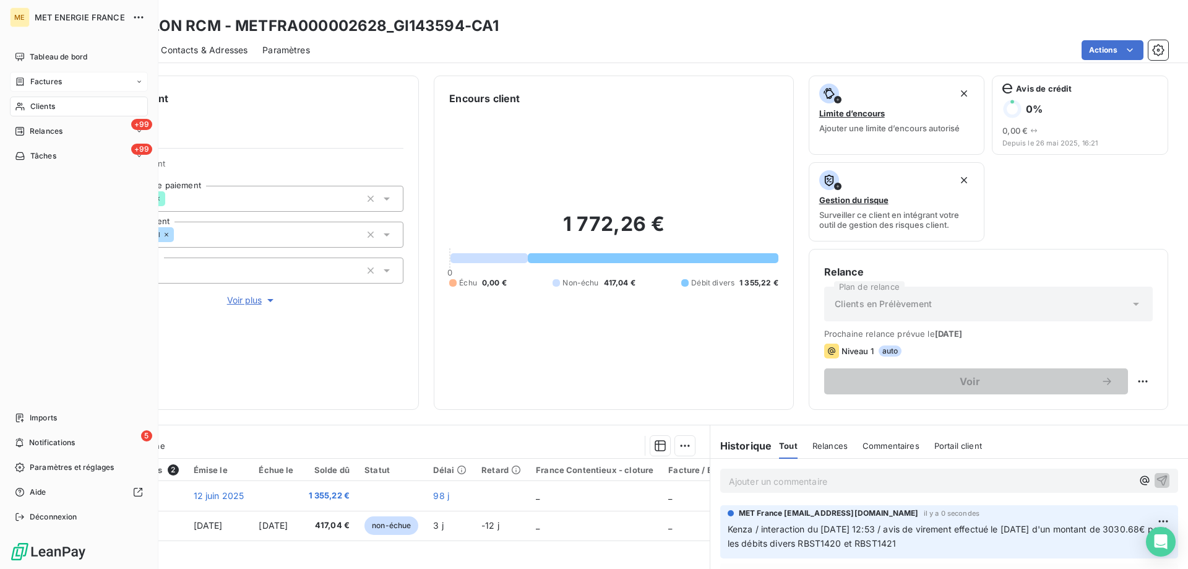  Describe the element at coordinates (80, 17) in the screenshot. I see `span: MET ENERGIE FRANCE` at that location.